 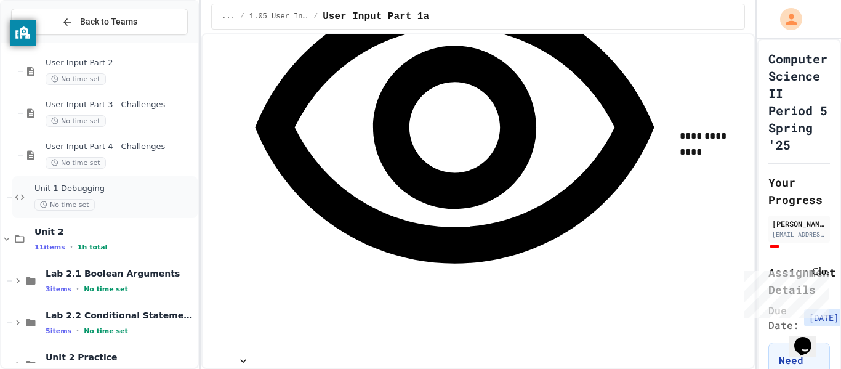 I want to click on div: My Account, so click(x=786, y=19).